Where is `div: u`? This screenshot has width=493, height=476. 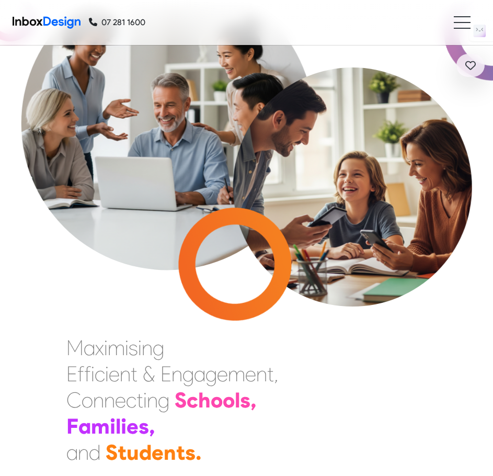 div: u is located at coordinates (133, 452).